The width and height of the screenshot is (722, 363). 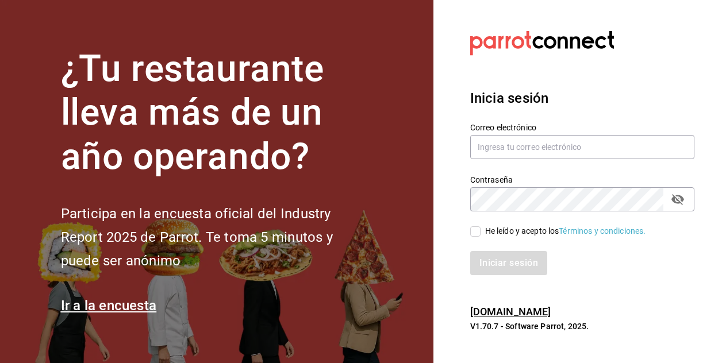 I want to click on h1: ¿Tu restaurante lleva más de un año operando?, so click(x=216, y=113).